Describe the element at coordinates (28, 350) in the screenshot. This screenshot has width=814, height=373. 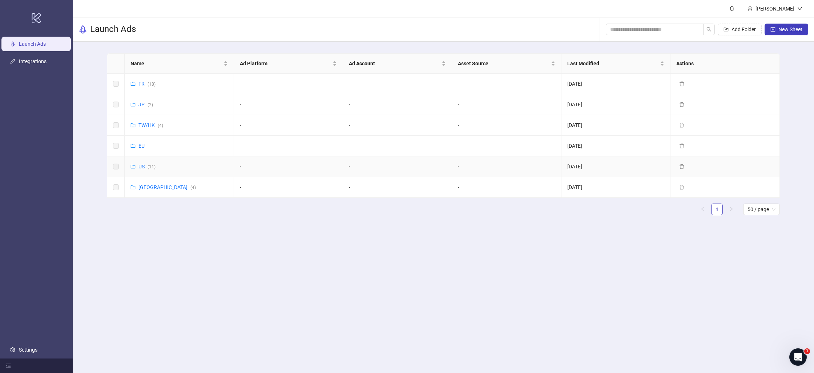
I see `a: Settings` at that location.